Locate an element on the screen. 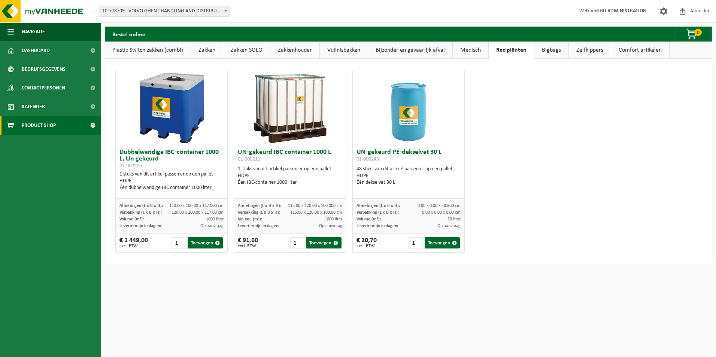  h3: Dubbelwandige IBC-container 1000 L, Un gekeurd is located at coordinates (171, 159).